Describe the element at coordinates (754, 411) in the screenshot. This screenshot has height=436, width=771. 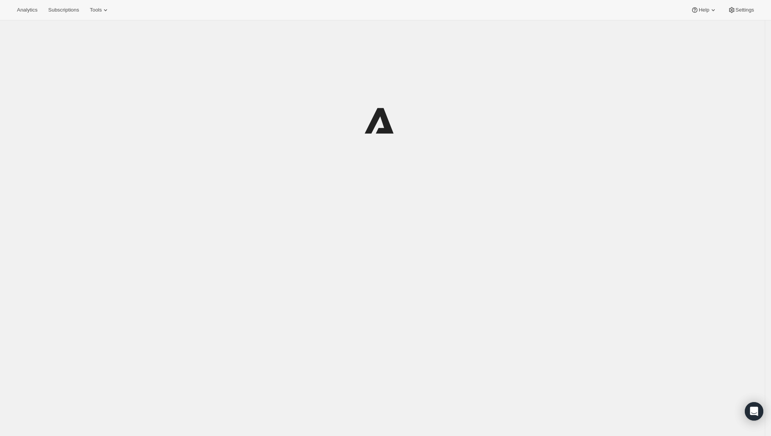
I see `div: Open Intercom Messenger` at that location.